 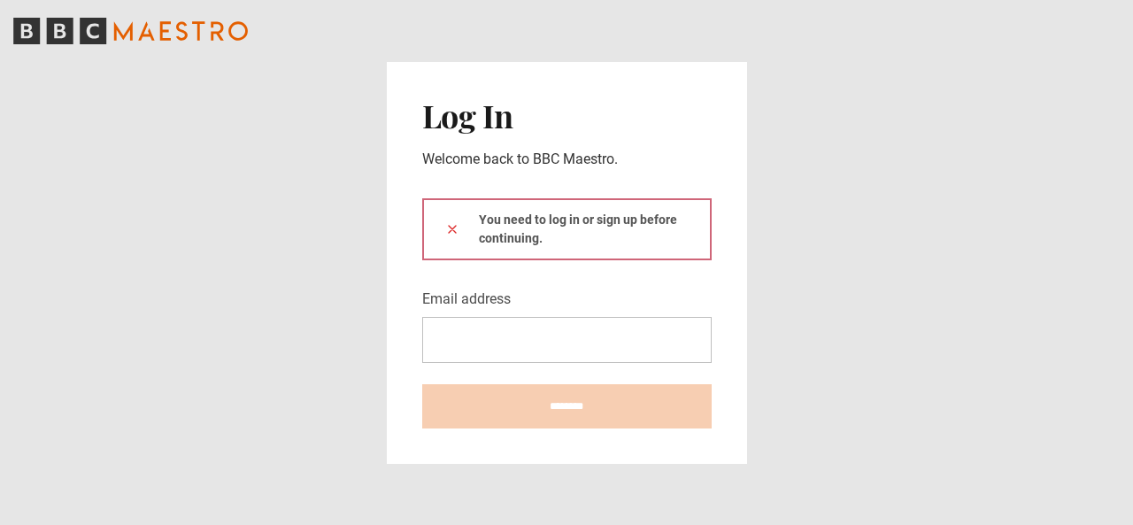 I want to click on div: You need to log in or sign up before continuing., so click(x=567, y=229).